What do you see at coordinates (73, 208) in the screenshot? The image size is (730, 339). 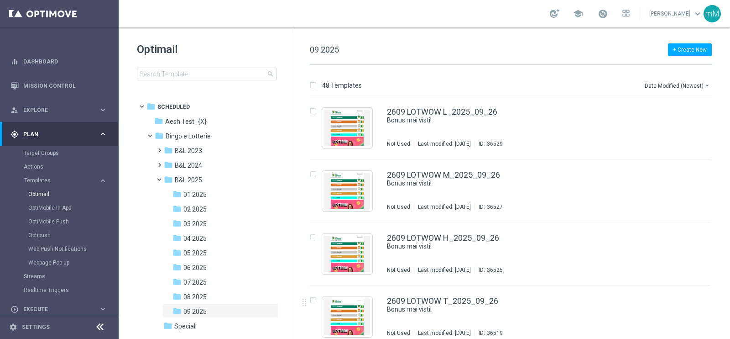 I see `div: OptiMobile In-App` at bounding box center [73, 208].